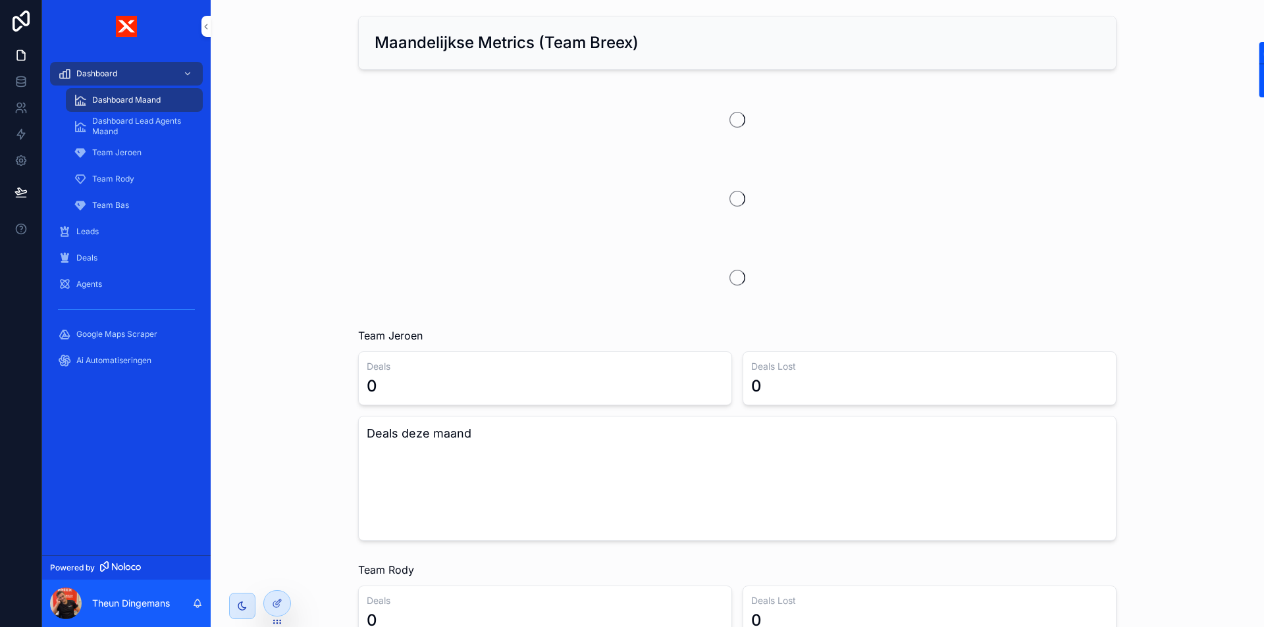  Describe the element at coordinates (114, 361) in the screenshot. I see `span: Ai Automatiseringen` at that location.